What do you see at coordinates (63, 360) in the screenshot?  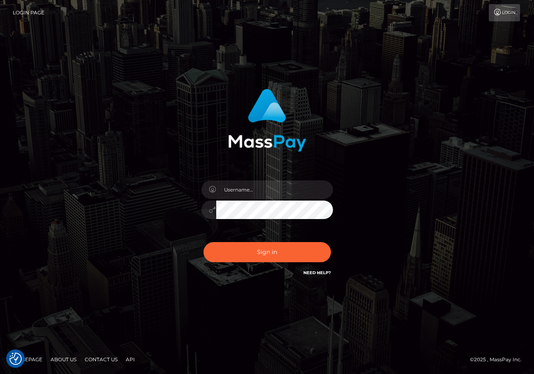 I see `a: About Us` at bounding box center [63, 360].